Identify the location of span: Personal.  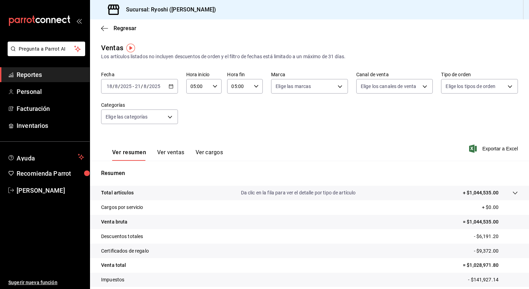
(50, 91).